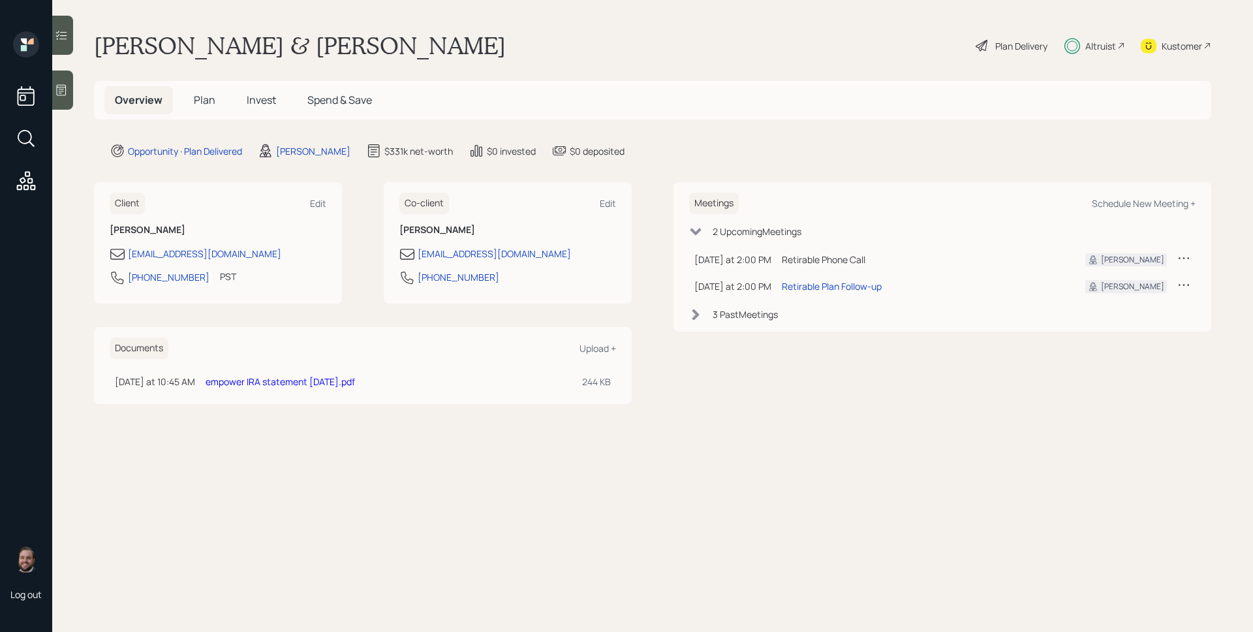  I want to click on div: Log out, so click(26, 594).